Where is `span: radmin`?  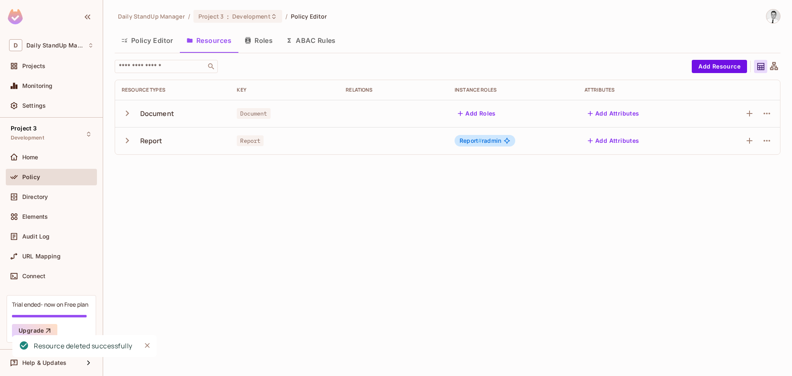 span: radmin is located at coordinates (480, 141).